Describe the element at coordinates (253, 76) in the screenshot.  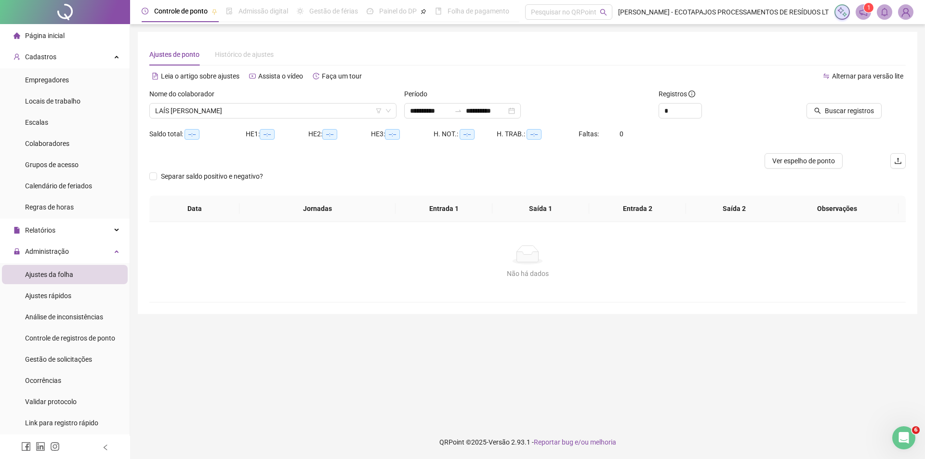
I see `span: youtube` at that location.